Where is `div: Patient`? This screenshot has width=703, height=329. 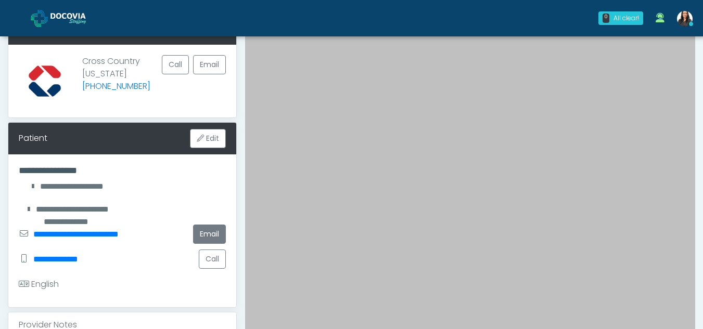 div: Patient is located at coordinates (33, 138).